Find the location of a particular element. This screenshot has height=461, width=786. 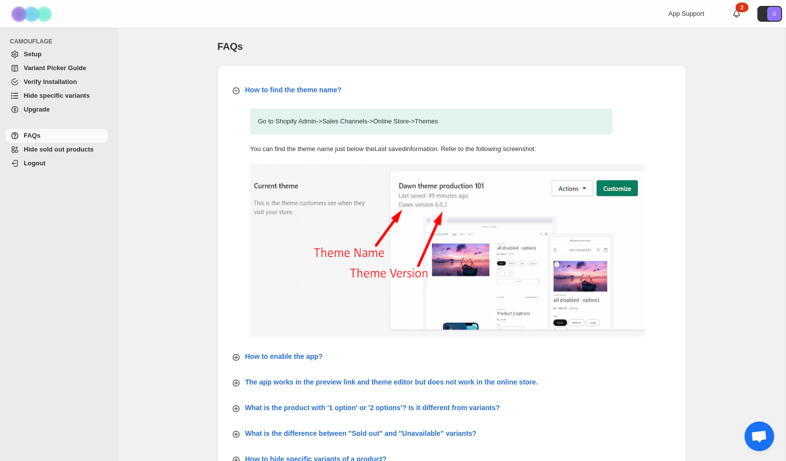

p: How to find the theme name? is located at coordinates (293, 90).